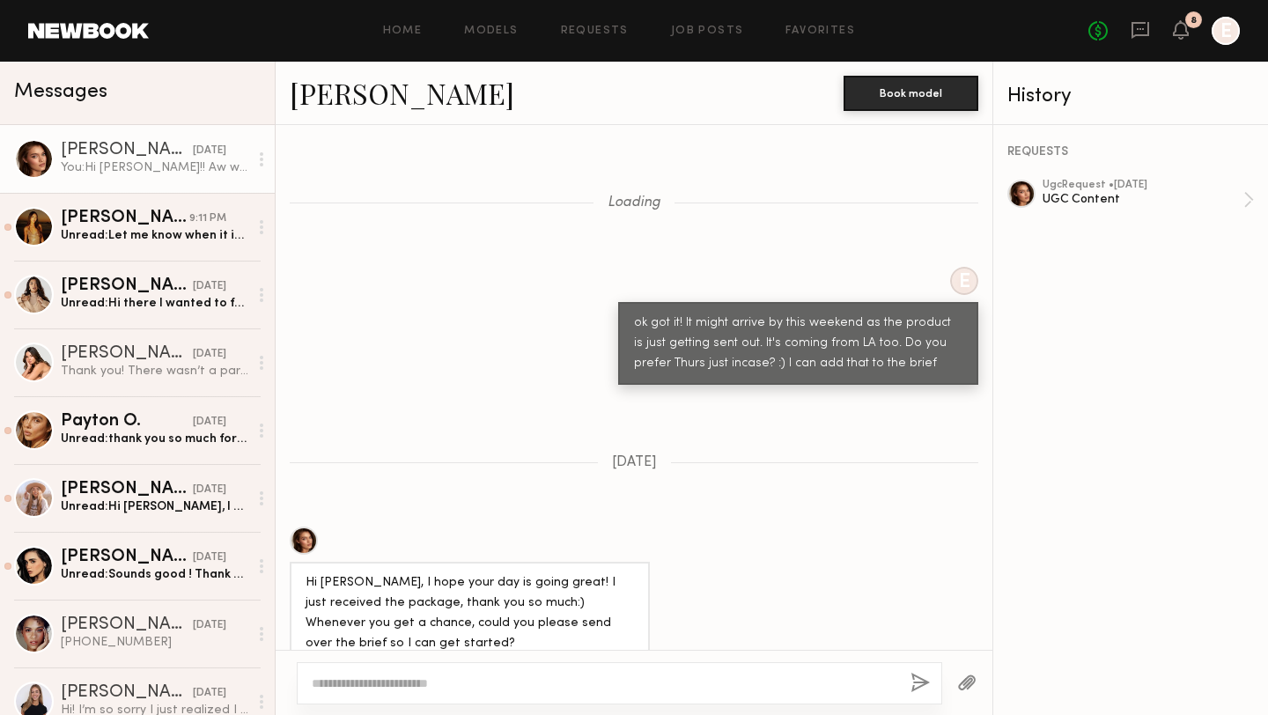 Image resolution: width=1268 pixels, height=715 pixels. Describe the element at coordinates (127, 422) in the screenshot. I see `div: Payton O.` at that location.